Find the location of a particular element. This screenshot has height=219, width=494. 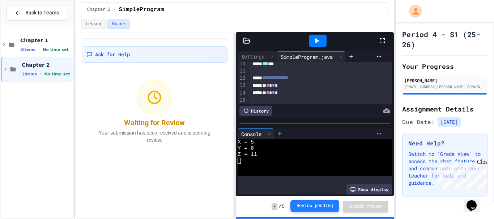

div: 14 is located at coordinates (242, 93).